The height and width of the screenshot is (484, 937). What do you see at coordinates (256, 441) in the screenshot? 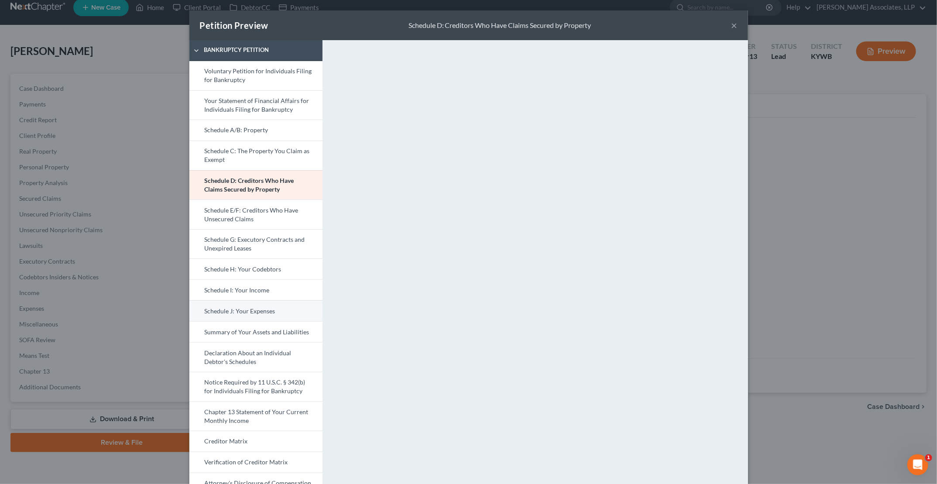
I see `a: Creditor Matrix` at bounding box center [256, 441].